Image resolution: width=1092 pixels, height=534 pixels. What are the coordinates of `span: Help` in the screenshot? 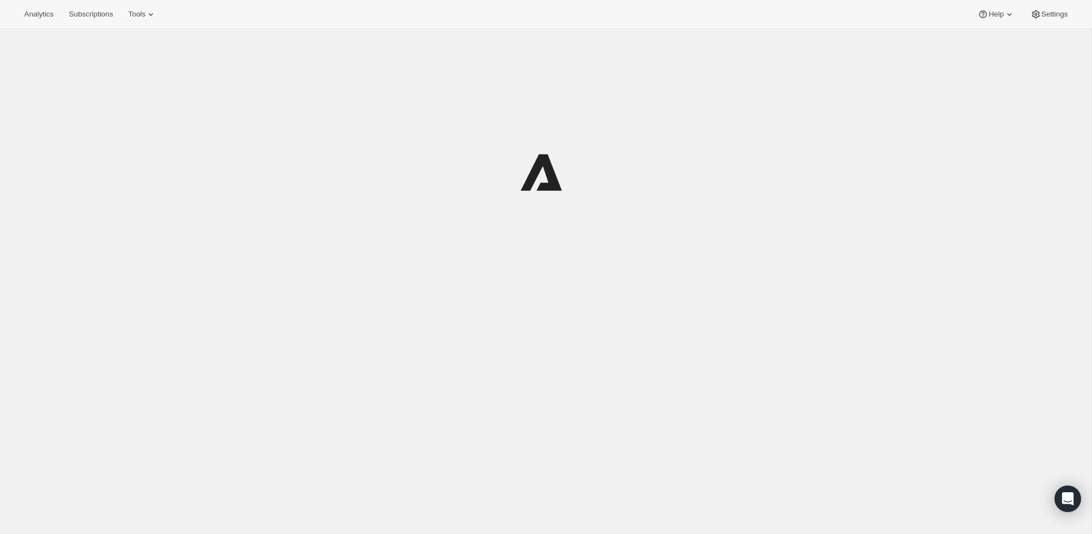 It's located at (995, 14).